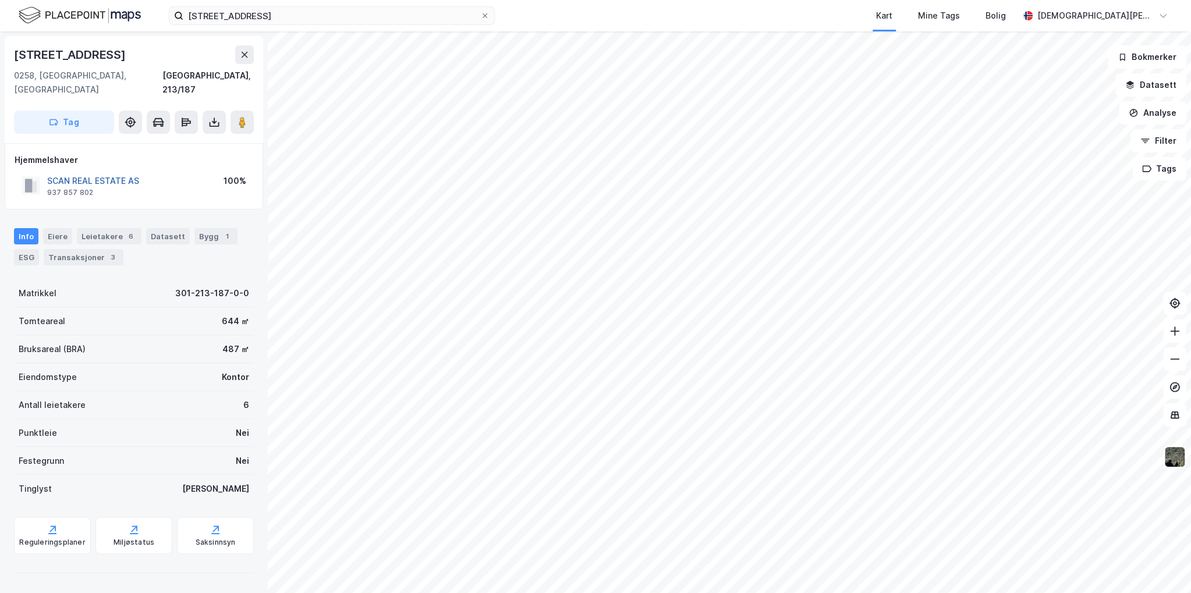 The image size is (1191, 593). Describe the element at coordinates (216, 236) in the screenshot. I see `div: Bygg` at that location.